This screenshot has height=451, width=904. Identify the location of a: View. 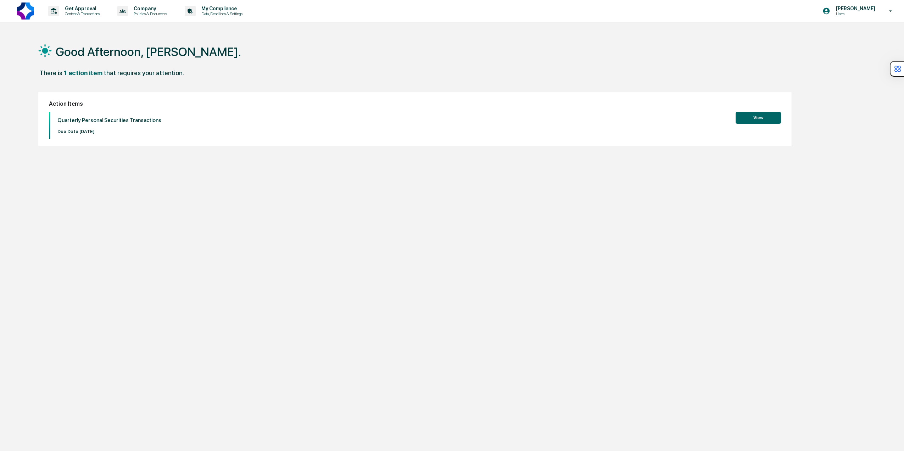
(758, 117).